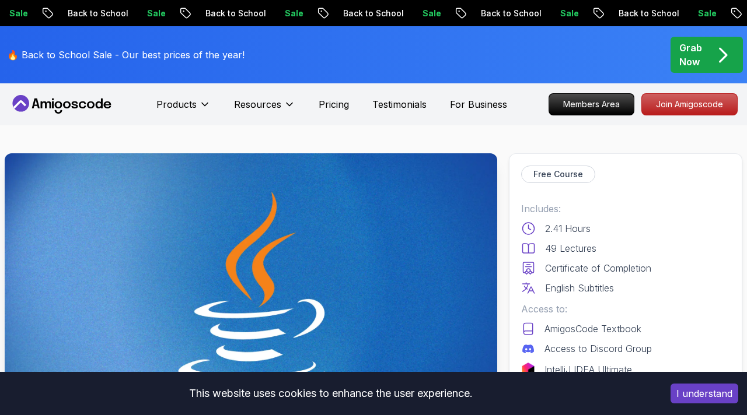 This screenshot has height=415, width=747. I want to click on button: Accept cookies, so click(704, 394).